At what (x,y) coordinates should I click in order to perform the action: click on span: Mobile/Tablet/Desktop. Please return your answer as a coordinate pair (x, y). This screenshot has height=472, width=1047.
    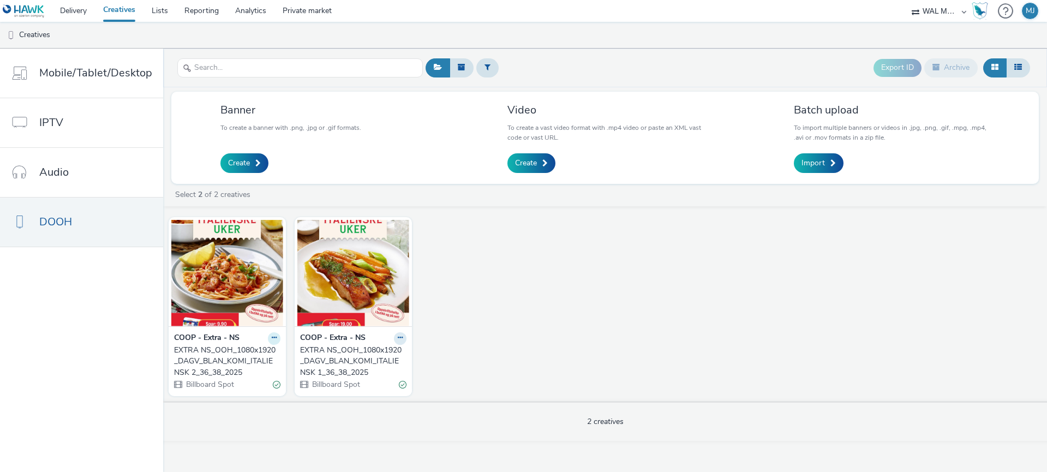
    Looking at the image, I should click on (96, 73).